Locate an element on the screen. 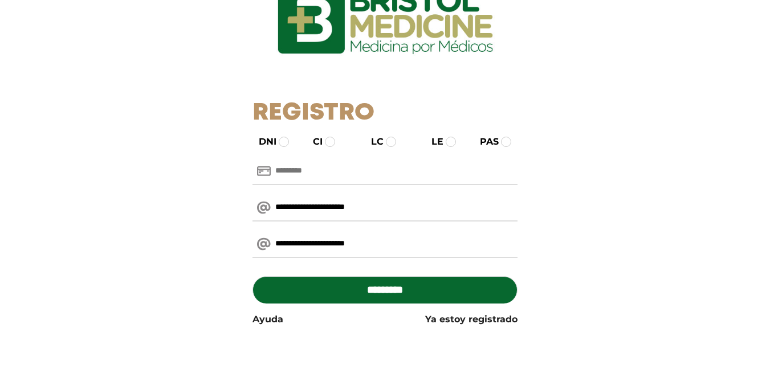  a: Ya estoy registrado is located at coordinates (471, 320).